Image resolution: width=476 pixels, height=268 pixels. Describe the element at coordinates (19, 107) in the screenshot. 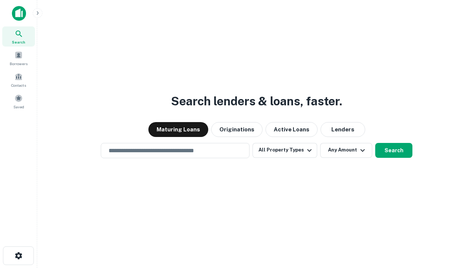

I see `span: Saved` at that location.